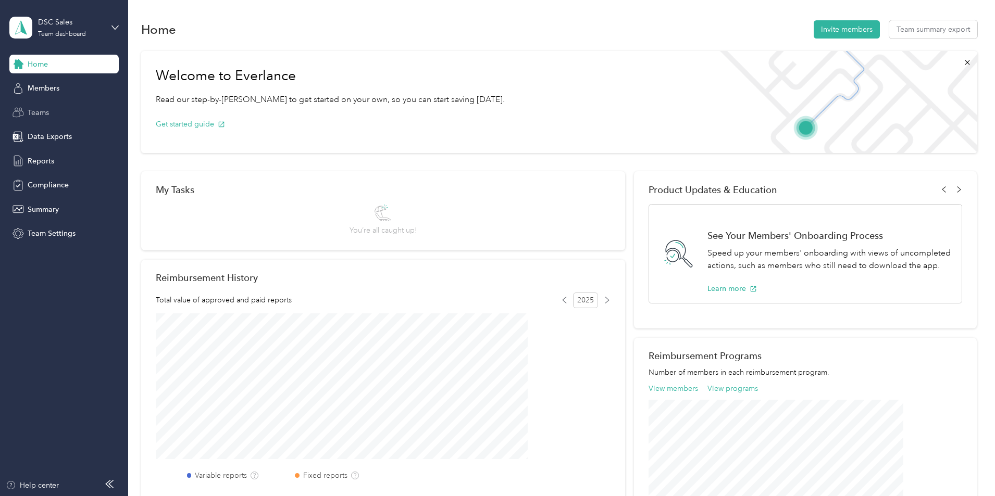  I want to click on button: Team summary export, so click(933, 29).